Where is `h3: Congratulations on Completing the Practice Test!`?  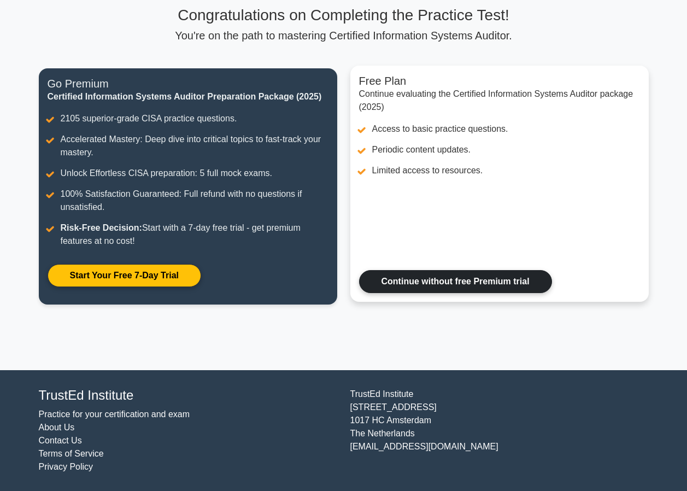 h3: Congratulations on Completing the Practice Test! is located at coordinates (344, 15).